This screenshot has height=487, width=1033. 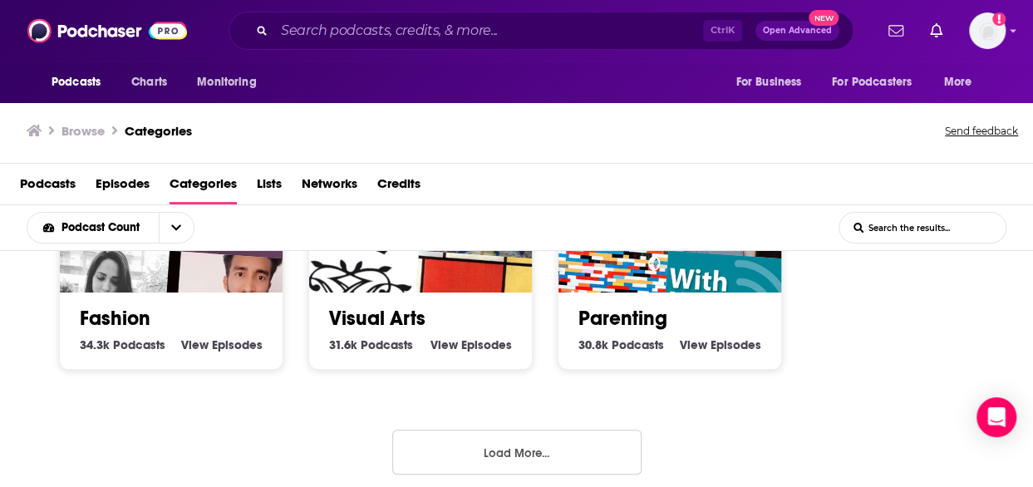 I want to click on span: 30.8k, so click(x=594, y=345).